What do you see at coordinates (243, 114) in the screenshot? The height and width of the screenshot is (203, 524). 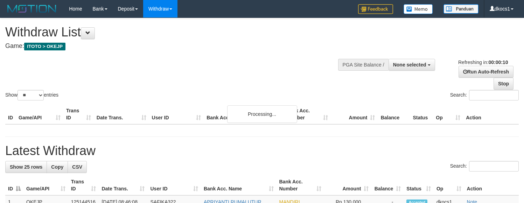 I see `th: Bank Acc. Name` at bounding box center [243, 114].